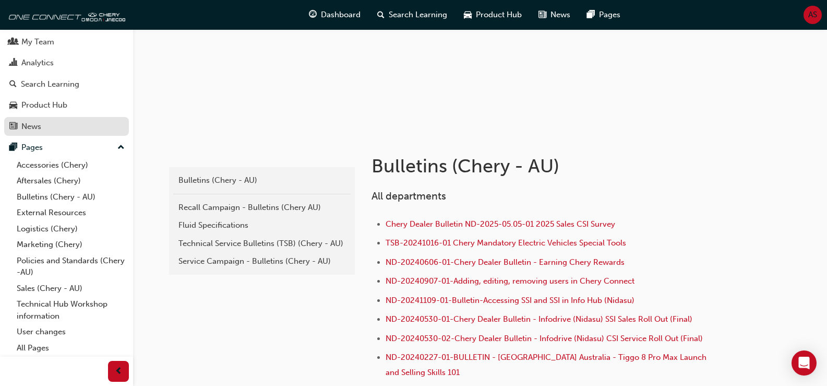 The height and width of the screenshot is (386, 827). Describe the element at coordinates (505, 262) in the screenshot. I see `a: ND-20240606-01-Chery Dealer Bulletin - Earning Chery Rewards` at that location.